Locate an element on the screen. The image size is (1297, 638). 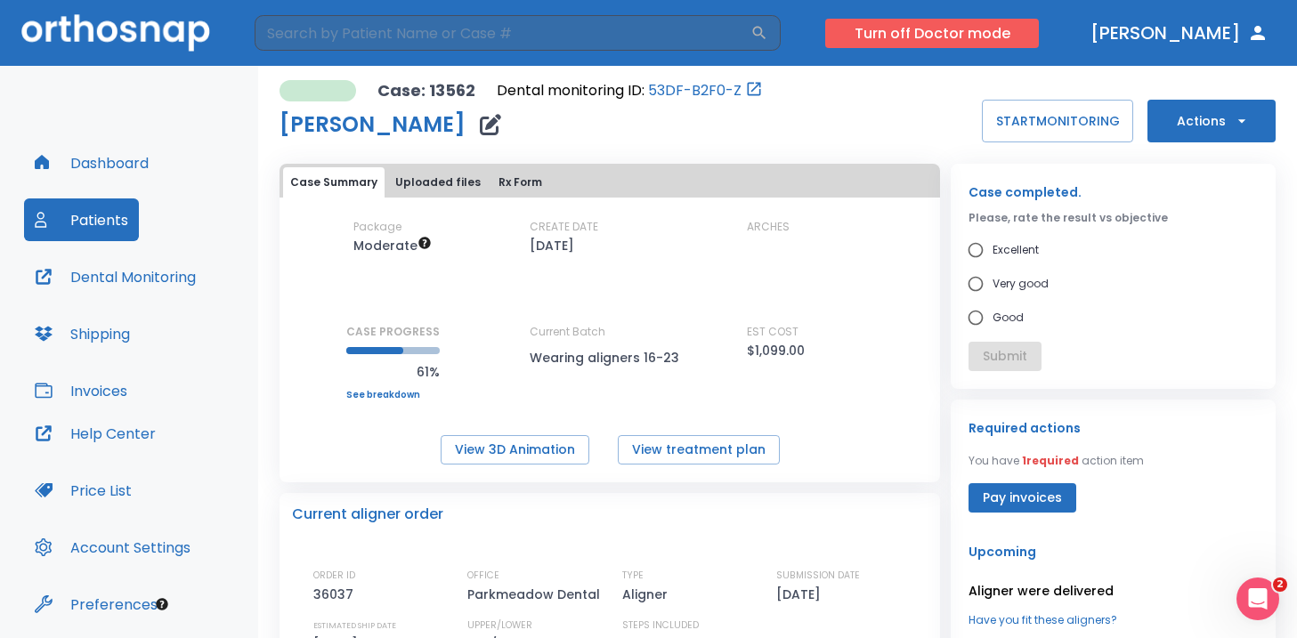
p: OFFICE is located at coordinates (483, 576).